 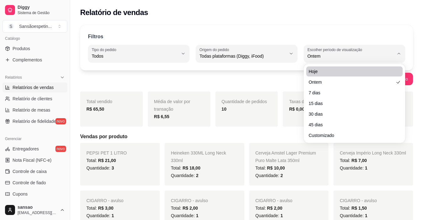 What do you see at coordinates (41, 13) in the screenshot?
I see `span: Sistema de Gestão` at bounding box center [41, 13].